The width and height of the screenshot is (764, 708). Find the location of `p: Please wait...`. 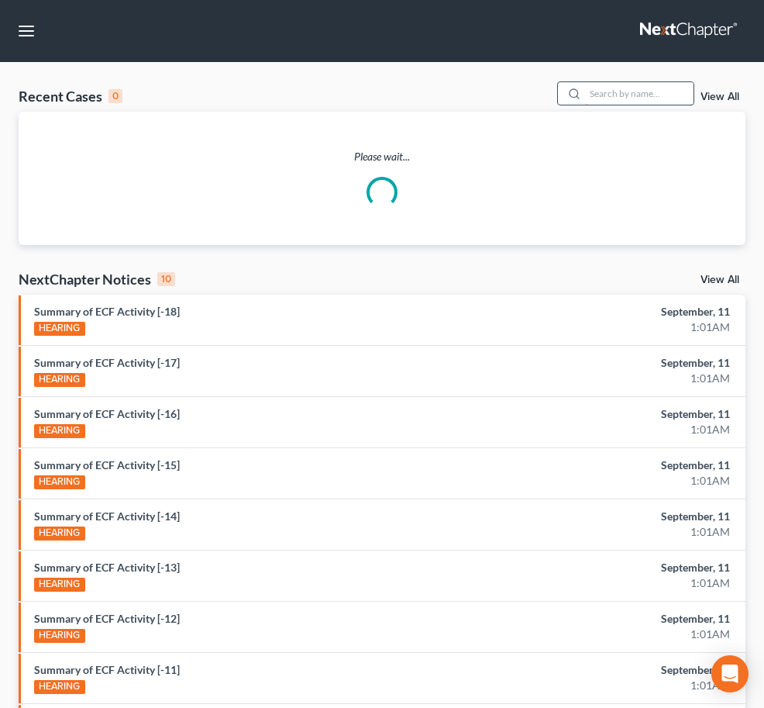

p: Please wait... is located at coordinates (382, 157).